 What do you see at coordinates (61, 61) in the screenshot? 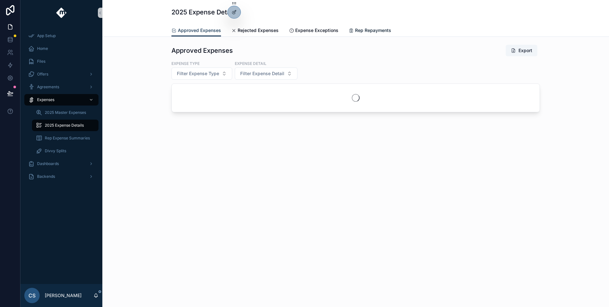
I see `a: Files` at bounding box center [61, 61].